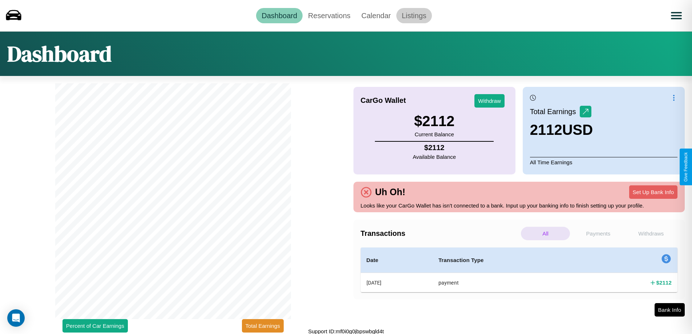  What do you see at coordinates (653, 192) in the screenshot?
I see `button: Set Up Bank Info` at bounding box center [653, 192].